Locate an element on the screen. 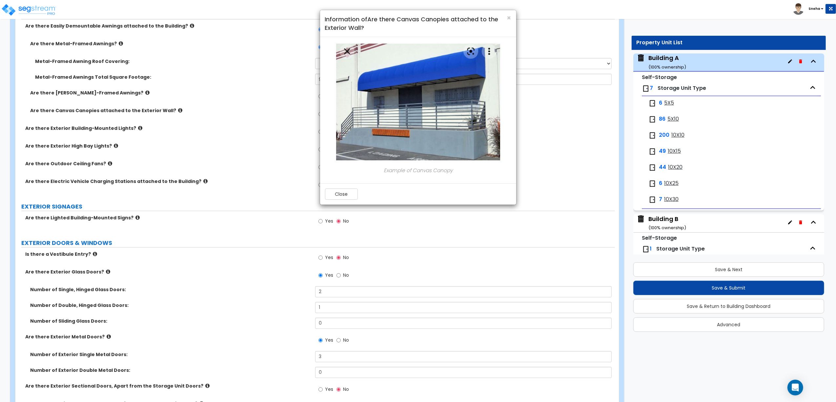 The width and height of the screenshot is (836, 402). img: 4.JPG is located at coordinates (418, 102).